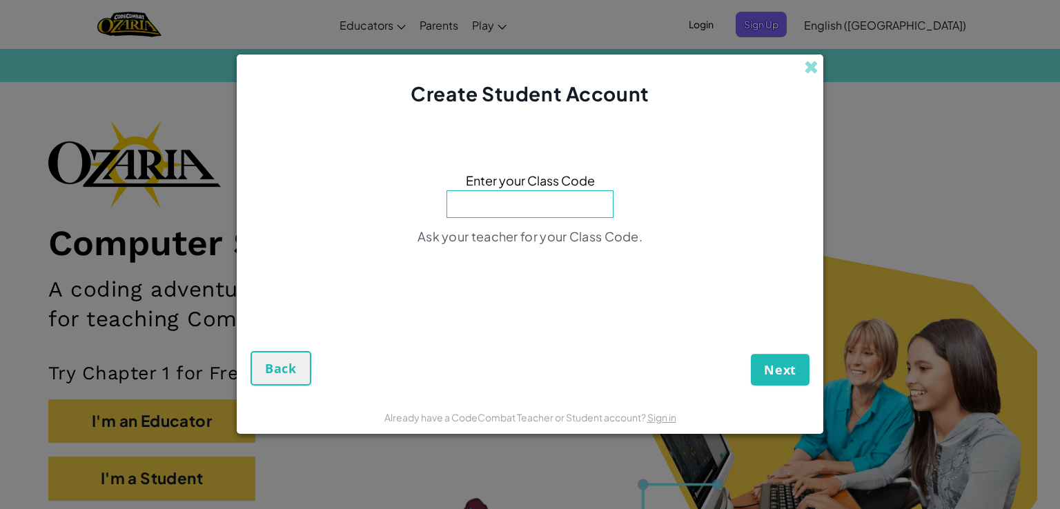 The height and width of the screenshot is (509, 1060). I want to click on span: Enter your Class Code, so click(530, 180).